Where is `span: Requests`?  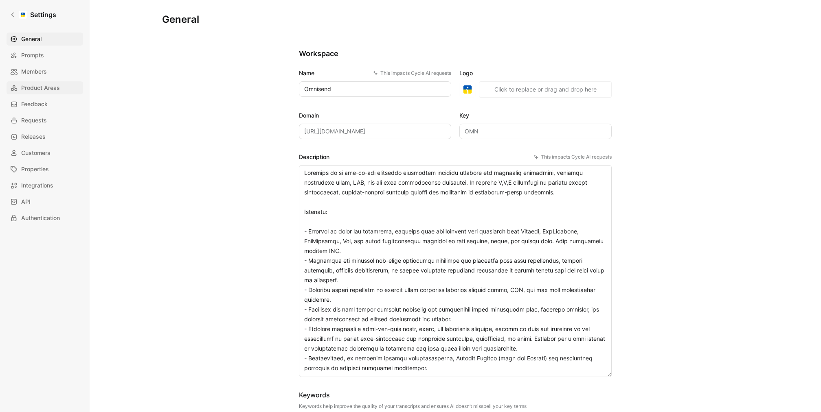
span: Requests is located at coordinates (34, 121).